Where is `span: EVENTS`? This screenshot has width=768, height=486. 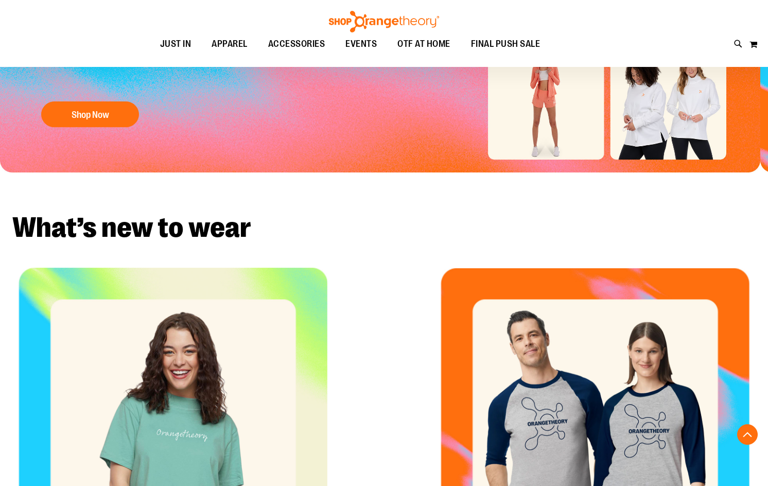 span: EVENTS is located at coordinates (361, 44).